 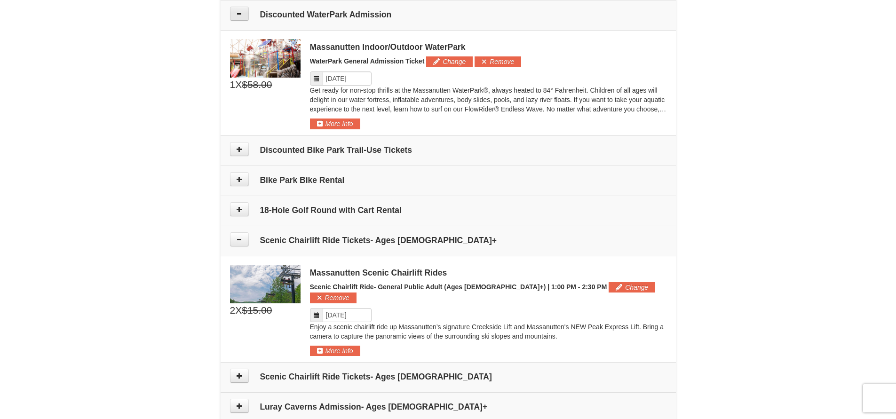 What do you see at coordinates (488, 47) in the screenshot?
I see `div: Massanutten Indoor/Outdoor WaterPark` at bounding box center [488, 47].